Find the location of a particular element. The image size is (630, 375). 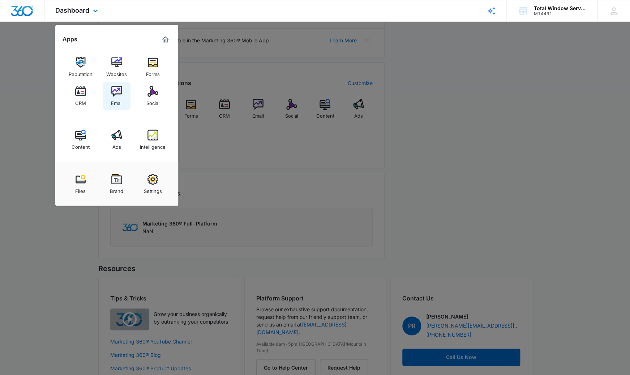

span: Dashboard is located at coordinates (72, 10).